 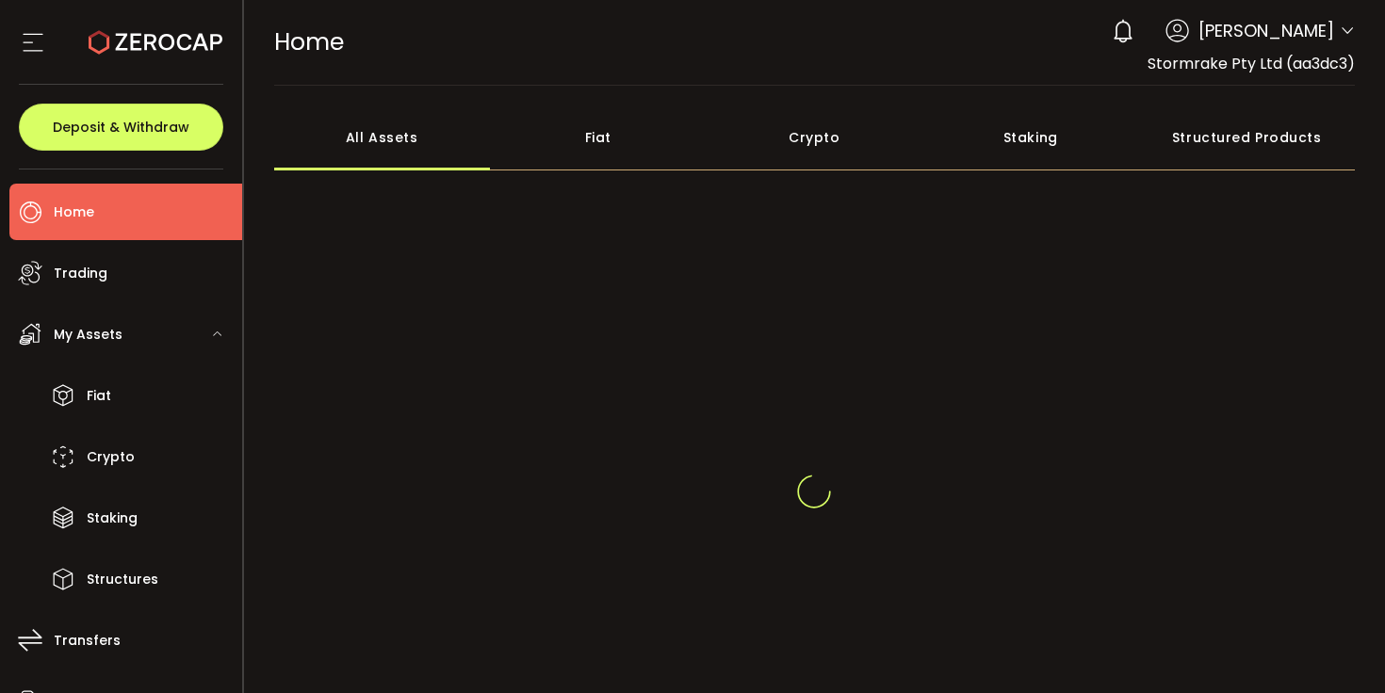 What do you see at coordinates (122, 579) in the screenshot?
I see `span: Structures` at bounding box center [122, 579].